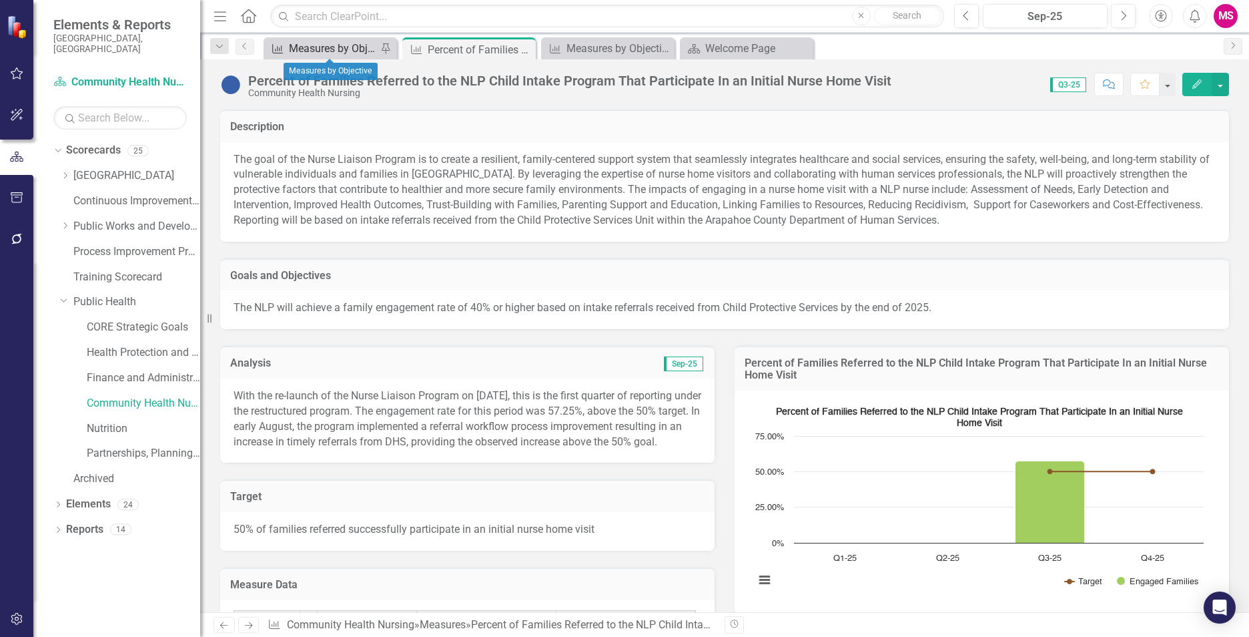 The height and width of the screenshot is (637, 1249). What do you see at coordinates (349, 363) in the screenshot?
I see `h3: Analysis` at bounding box center [349, 363].